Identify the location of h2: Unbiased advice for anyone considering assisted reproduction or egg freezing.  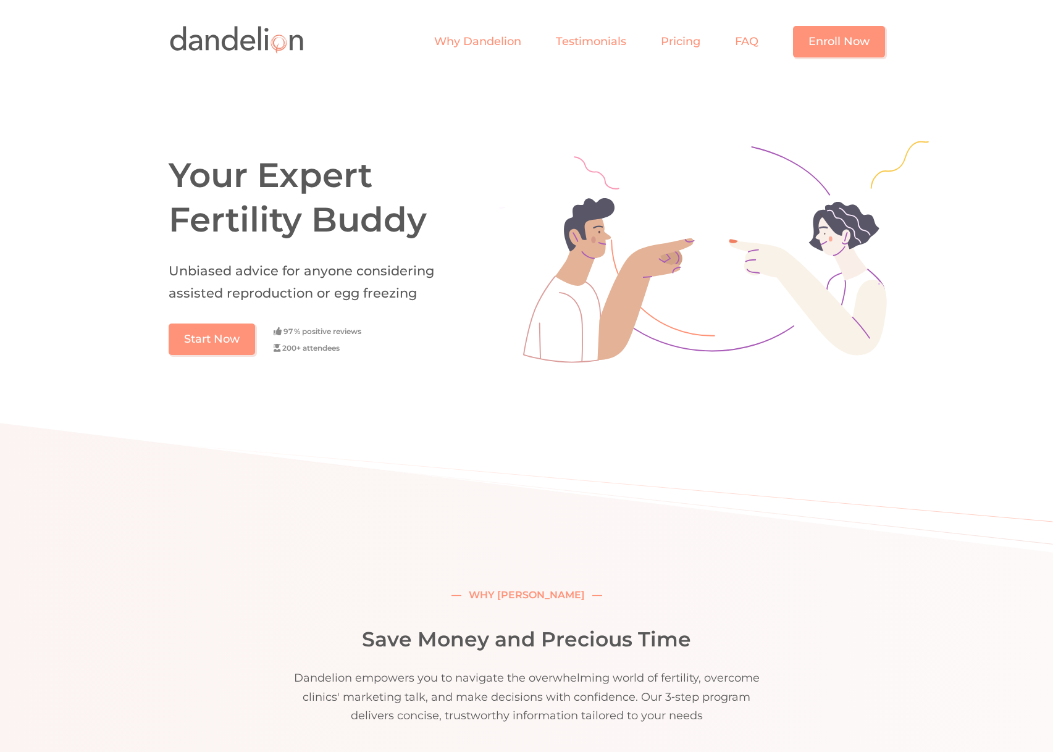
(316, 282).